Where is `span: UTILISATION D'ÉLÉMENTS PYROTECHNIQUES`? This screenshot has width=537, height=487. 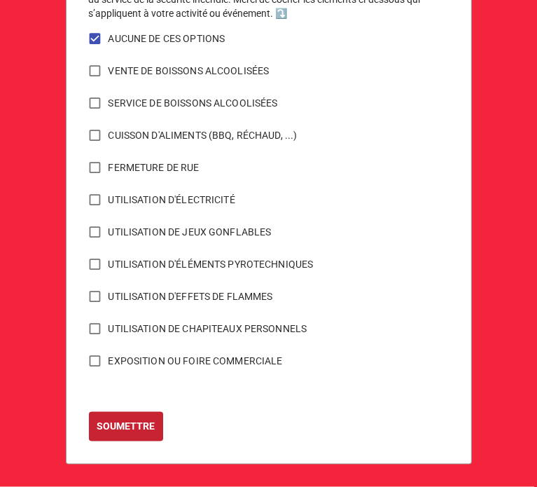 span: UTILISATION D'ÉLÉMENTS PYROTECHNIQUES is located at coordinates (211, 264).